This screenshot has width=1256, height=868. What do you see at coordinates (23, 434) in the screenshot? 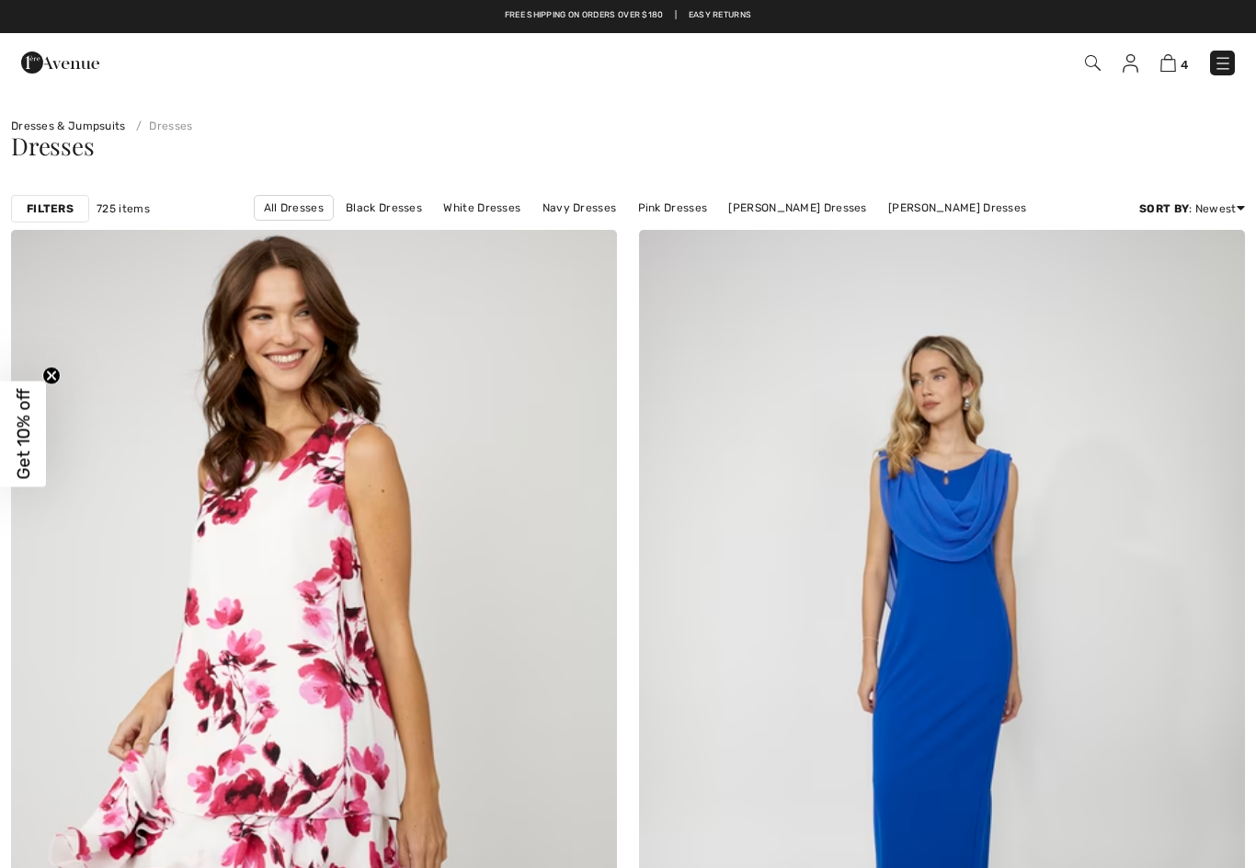
I see `span: Get 10% off` at bounding box center [23, 434].